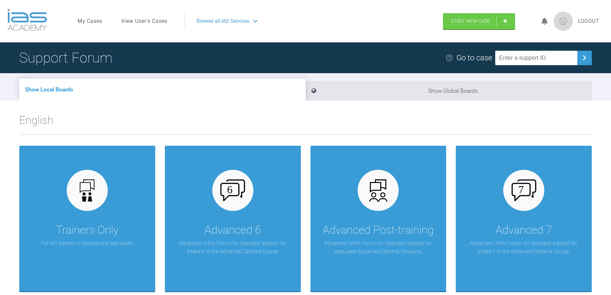 Image resolution: width=611 pixels, height=295 pixels. I want to click on img: default.3be3f38f.svg, so click(87, 190).